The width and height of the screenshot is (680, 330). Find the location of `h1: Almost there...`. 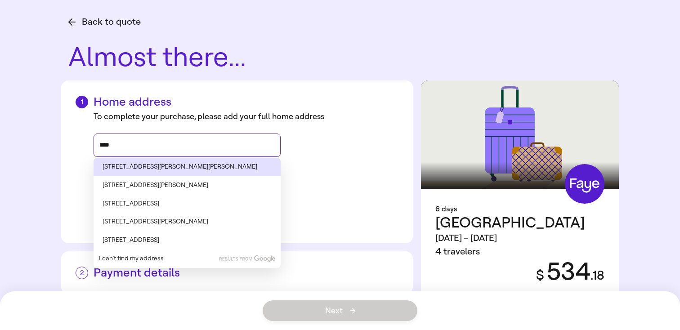

h1: Almost there... is located at coordinates (344, 57).